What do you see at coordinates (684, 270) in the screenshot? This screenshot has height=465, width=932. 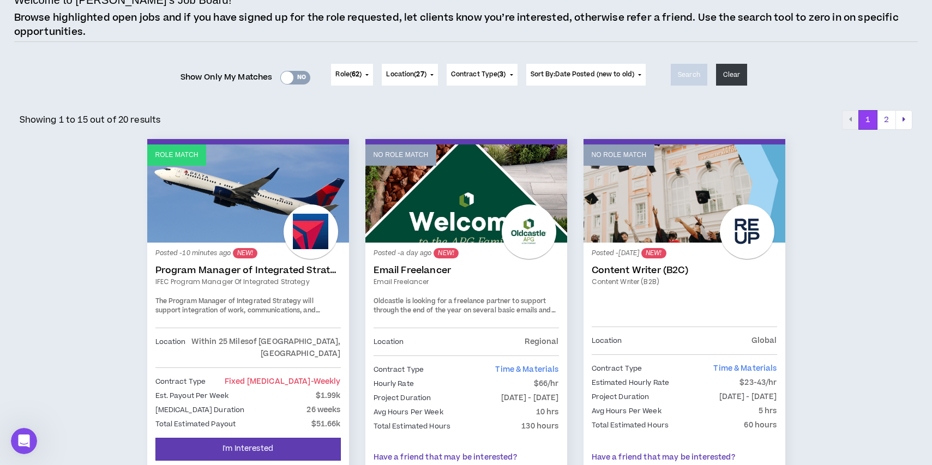 I see `a: Content Writer (B2C)` at bounding box center [684, 270].